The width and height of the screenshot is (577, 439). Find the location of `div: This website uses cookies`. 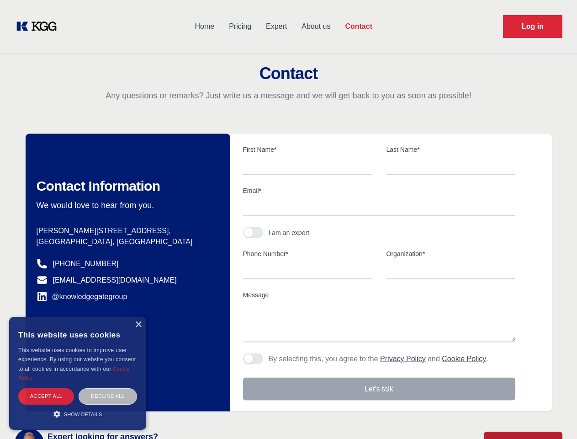

div: This website uses cookies is located at coordinates (78, 334).